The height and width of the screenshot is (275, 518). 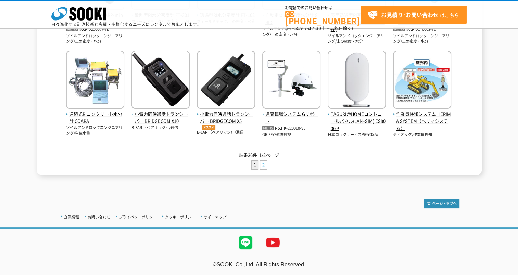 I want to click on strong: お見積り･お問い合わせ, so click(x=410, y=15).